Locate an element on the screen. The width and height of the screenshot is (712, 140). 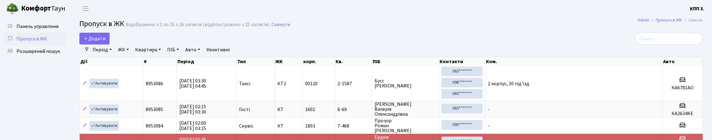
span: Гості is located at coordinates (244, 110).